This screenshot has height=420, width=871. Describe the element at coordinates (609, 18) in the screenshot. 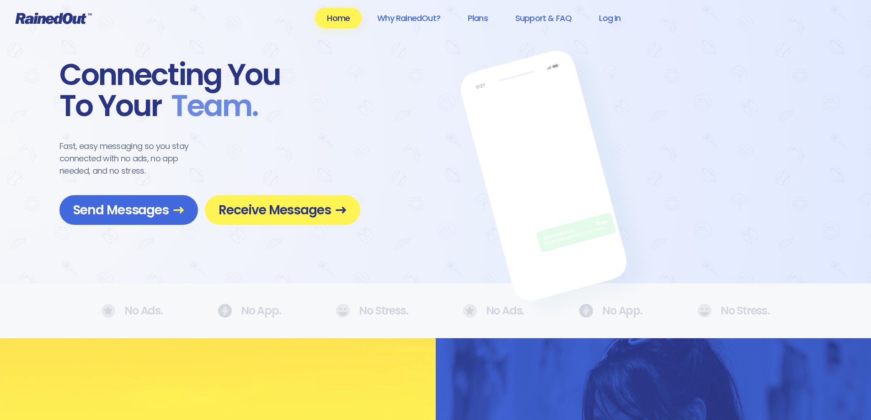

I see `a: Log In` at that location.